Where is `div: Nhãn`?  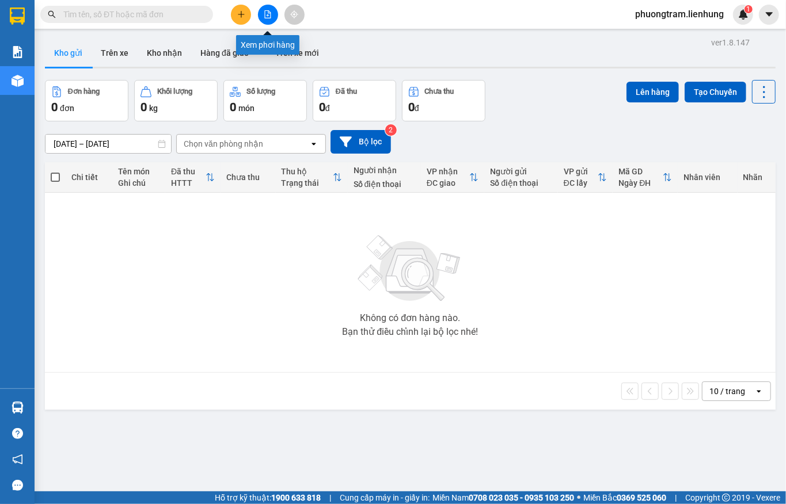
div: Nhãn is located at coordinates (756, 177).